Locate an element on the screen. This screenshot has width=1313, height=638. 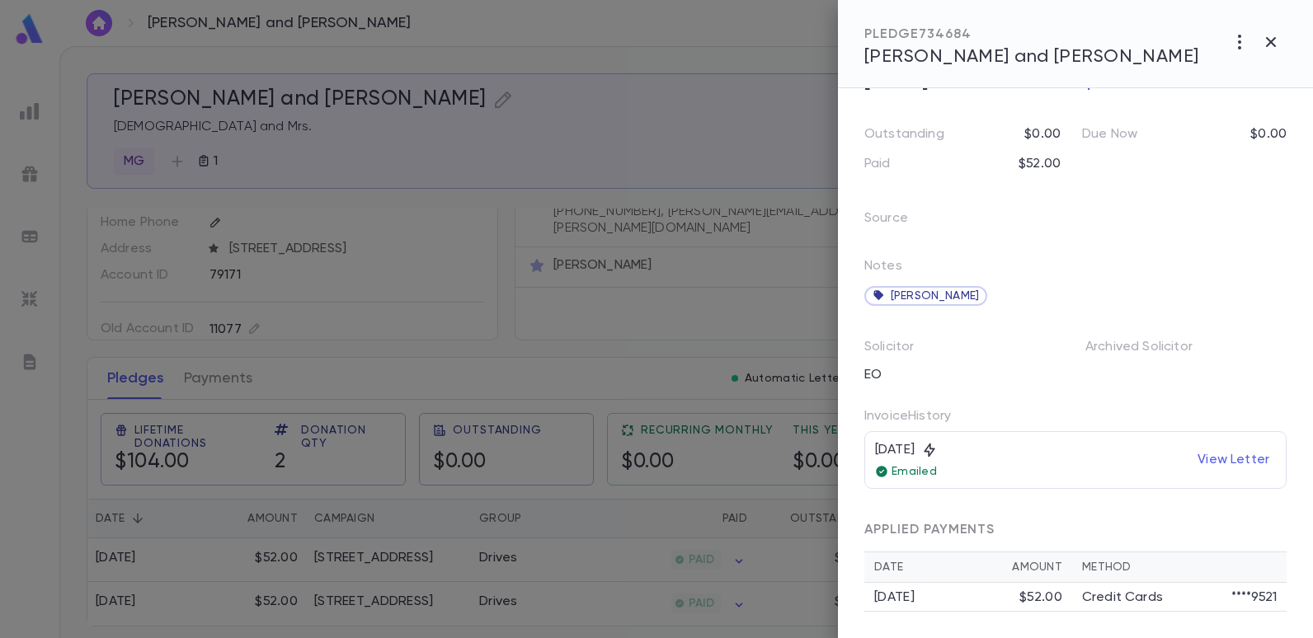
div: EO is located at coordinates (960, 375).